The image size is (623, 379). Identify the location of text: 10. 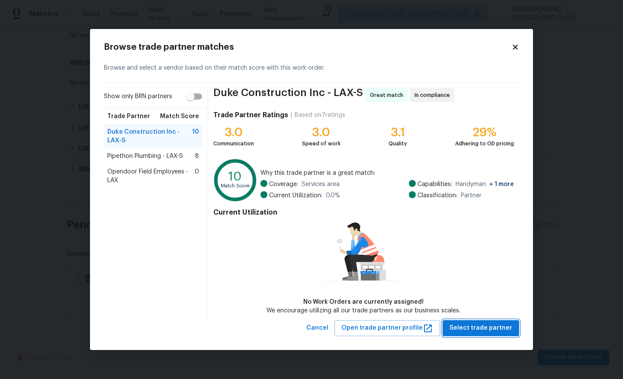
(235, 177).